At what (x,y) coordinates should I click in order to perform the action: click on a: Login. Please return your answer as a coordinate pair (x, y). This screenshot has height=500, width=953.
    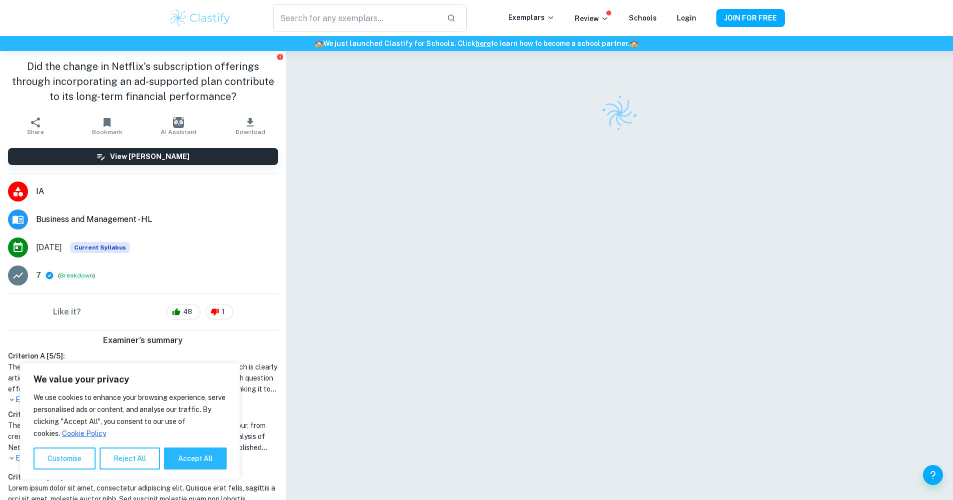
    Looking at the image, I should click on (686, 18).